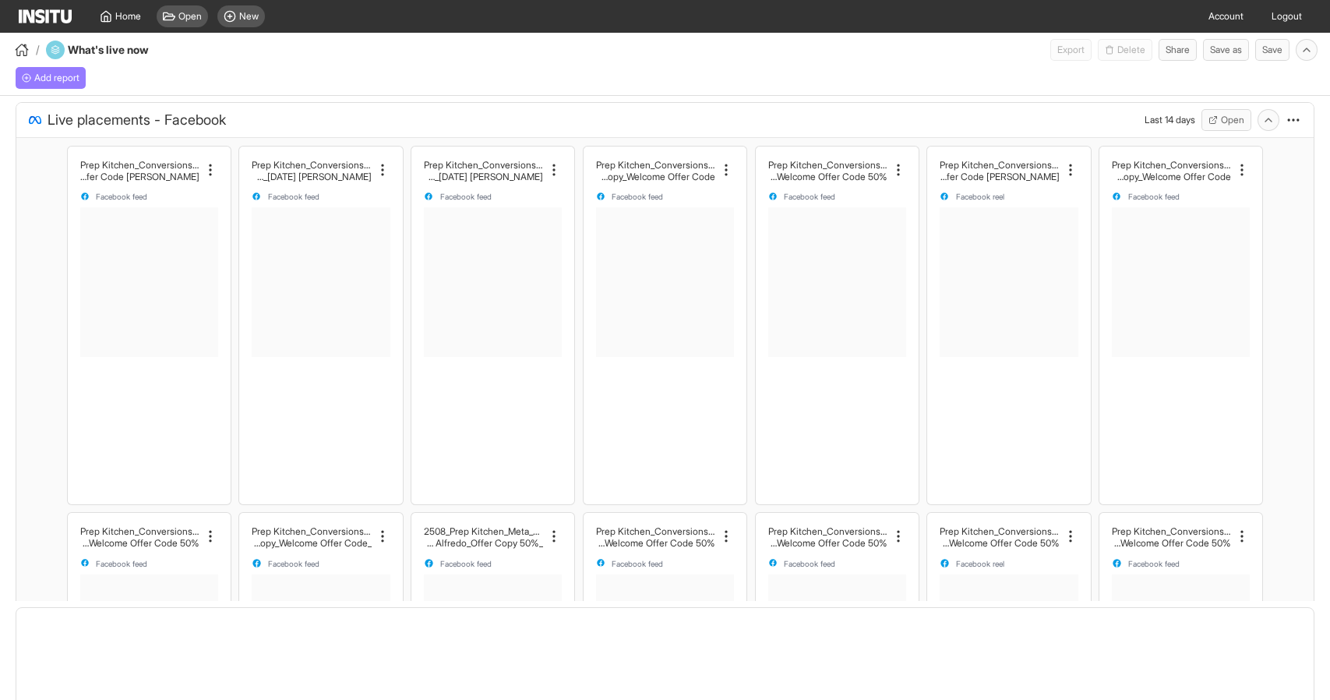 The height and width of the screenshot is (700, 1330). I want to click on h2: Prep Kitchen_Conversions_AdvantageShopping_A, so click(1171, 164).